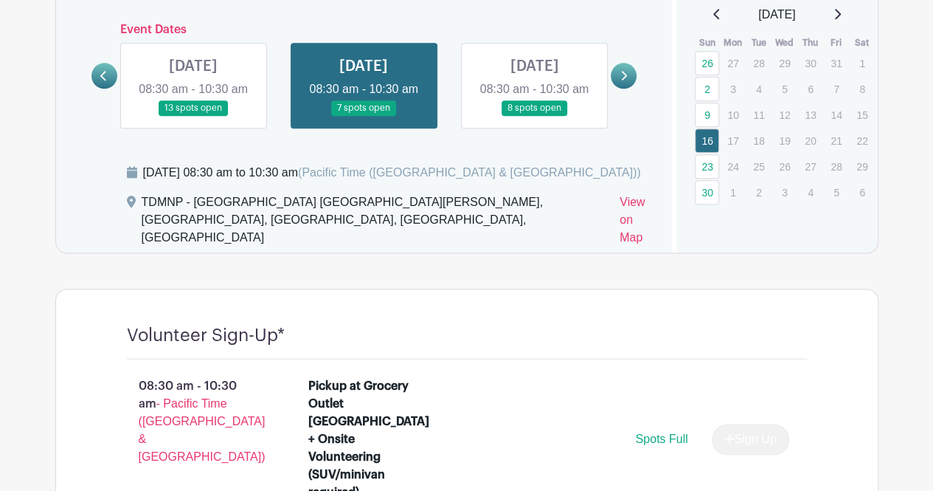  Describe the element at coordinates (364, 30) in the screenshot. I see `h6: Event Dates` at that location.